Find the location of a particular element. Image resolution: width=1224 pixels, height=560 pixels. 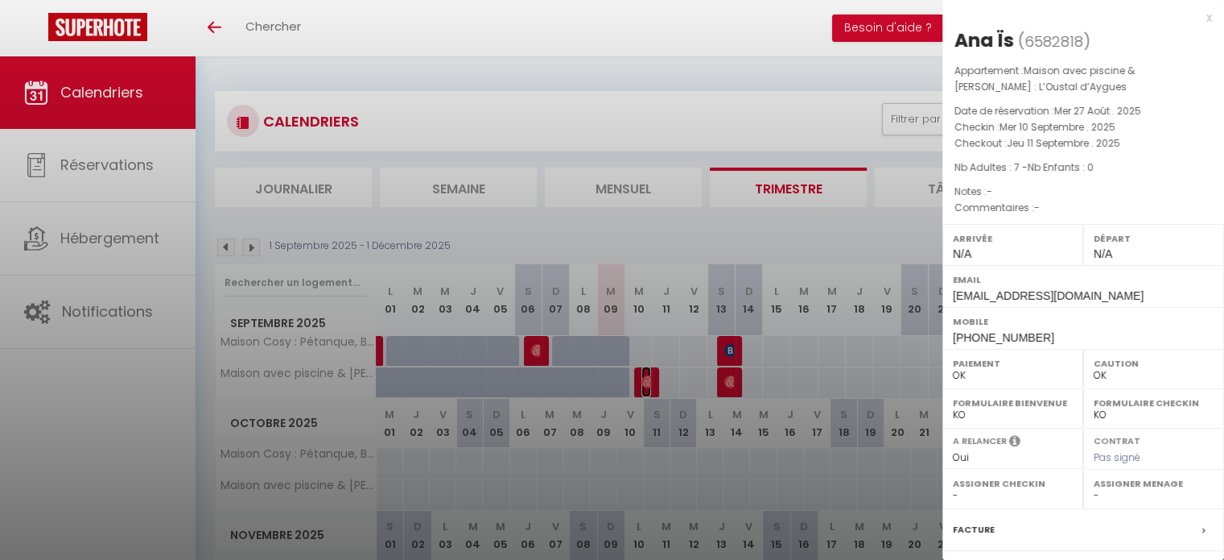

p: Checkin : is located at coordinates (1084, 127).